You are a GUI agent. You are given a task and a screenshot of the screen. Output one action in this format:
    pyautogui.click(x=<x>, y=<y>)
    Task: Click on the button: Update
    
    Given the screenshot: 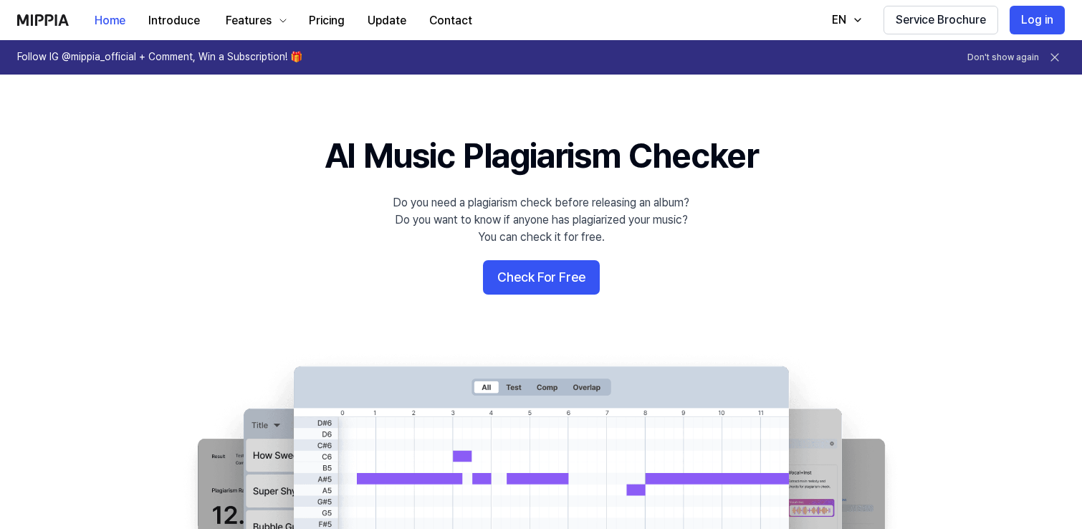 What is the action you would take?
    pyautogui.click(x=387, y=21)
    